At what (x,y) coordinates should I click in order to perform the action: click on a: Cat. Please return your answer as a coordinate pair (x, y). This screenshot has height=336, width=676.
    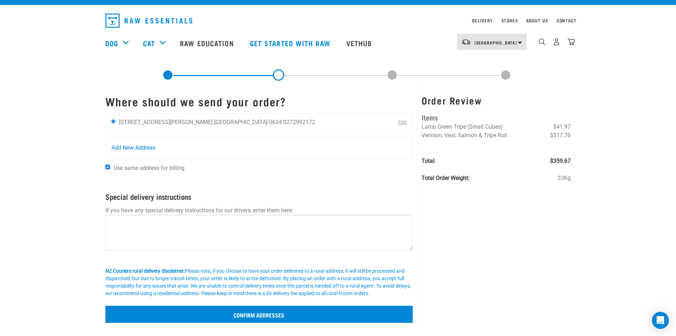
    Looking at the image, I should click on (149, 43).